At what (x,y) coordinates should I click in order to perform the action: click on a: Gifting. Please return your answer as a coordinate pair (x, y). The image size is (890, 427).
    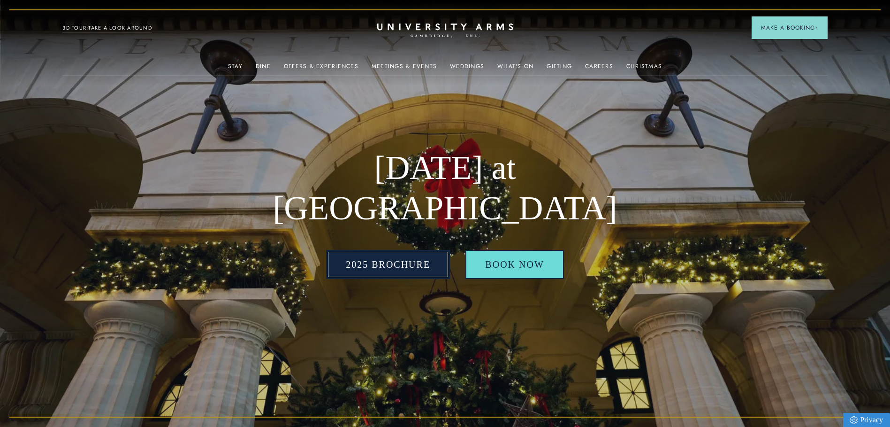
    Looking at the image, I should click on (559, 69).